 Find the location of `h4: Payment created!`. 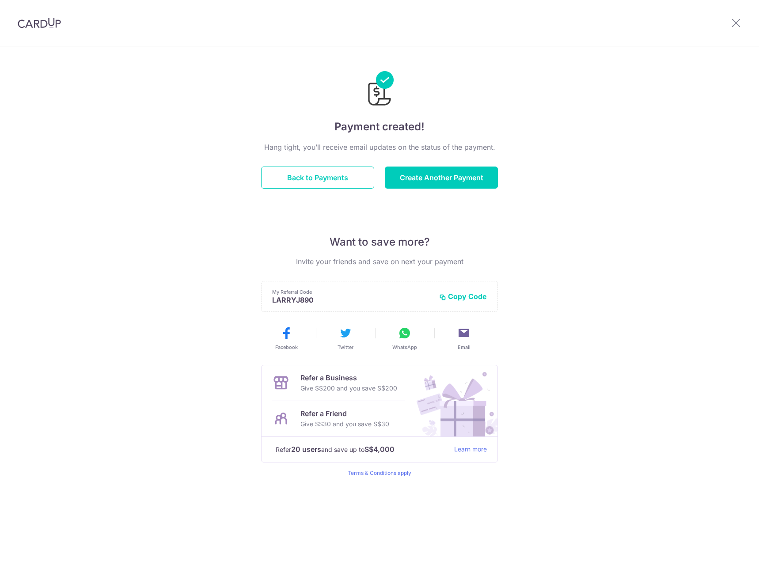

h4: Payment created! is located at coordinates (380, 127).